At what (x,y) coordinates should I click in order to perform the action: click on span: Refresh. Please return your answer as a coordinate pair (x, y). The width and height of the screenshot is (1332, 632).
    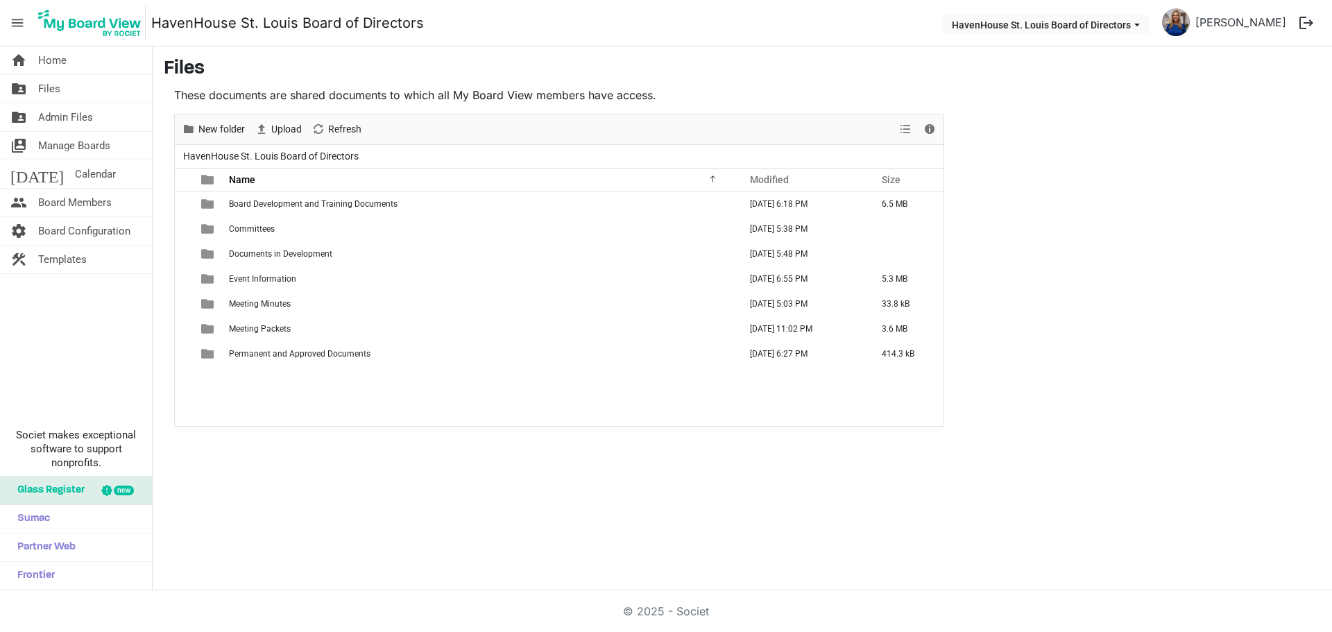
    Looking at the image, I should click on (345, 129).